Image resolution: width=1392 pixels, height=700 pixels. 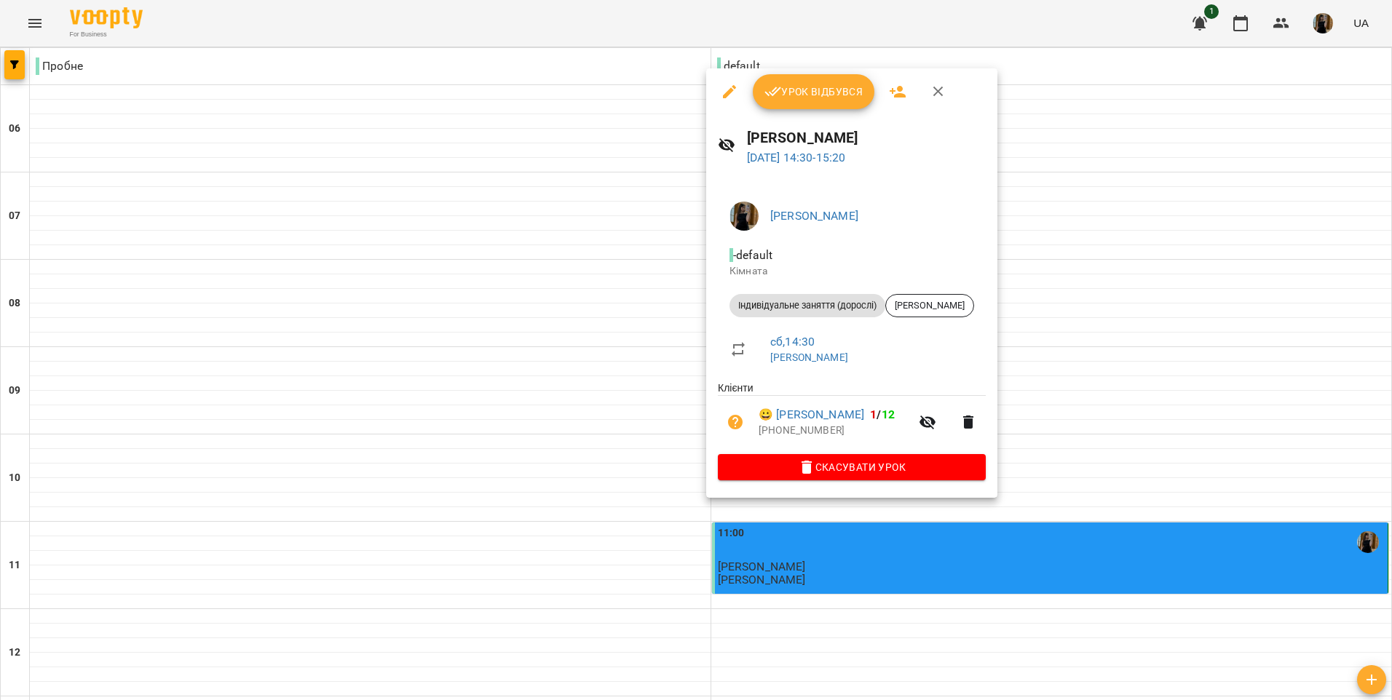 I want to click on img: 283d04c281e4d03bc9b10f0e1c453e6b.jpg, so click(x=744, y=216).